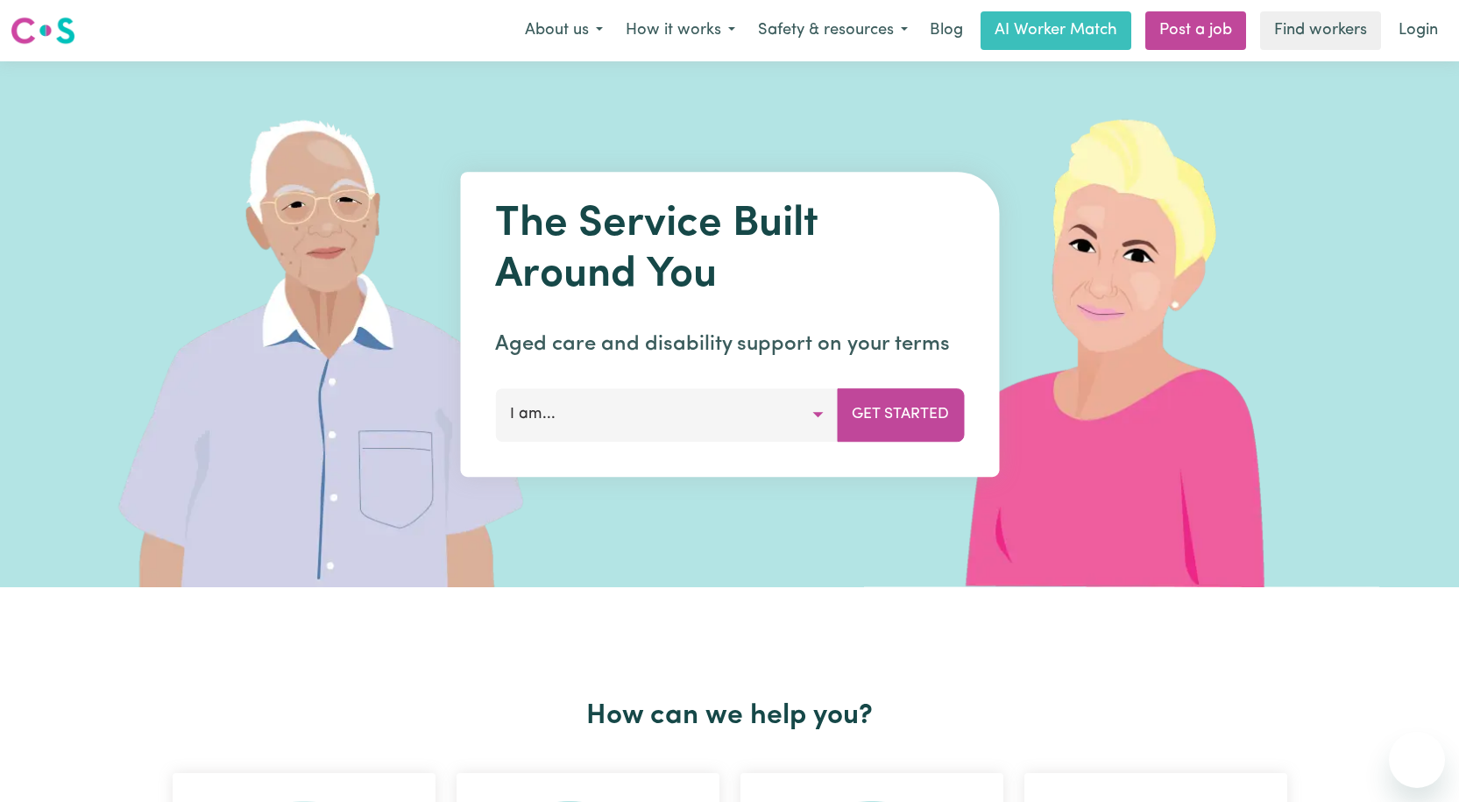  Describe the element at coordinates (729, 250) in the screenshot. I see `h1: The Service Built Around You` at that location.